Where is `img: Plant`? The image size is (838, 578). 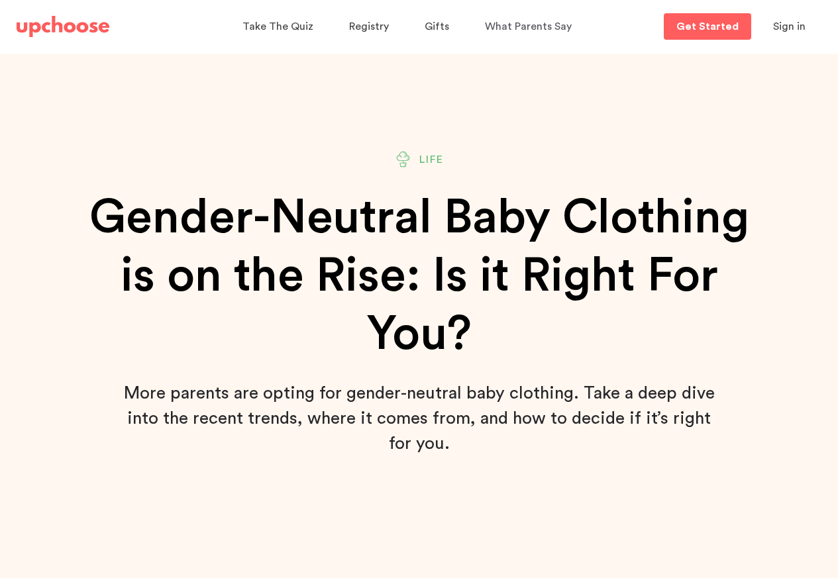
img: Plant is located at coordinates (403, 159).